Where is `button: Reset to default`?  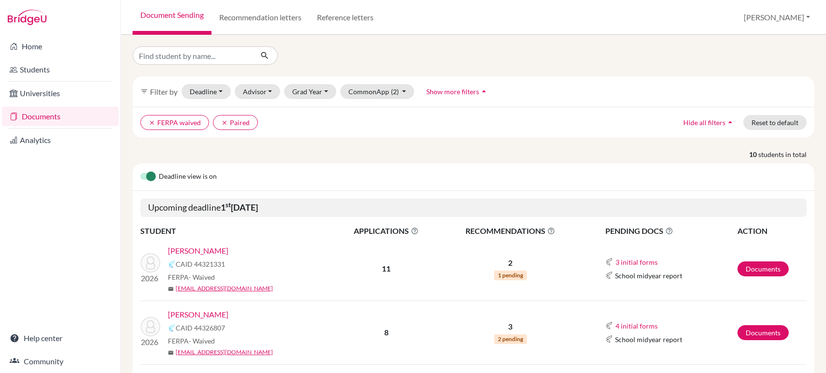 button: Reset to default is located at coordinates (774, 122).